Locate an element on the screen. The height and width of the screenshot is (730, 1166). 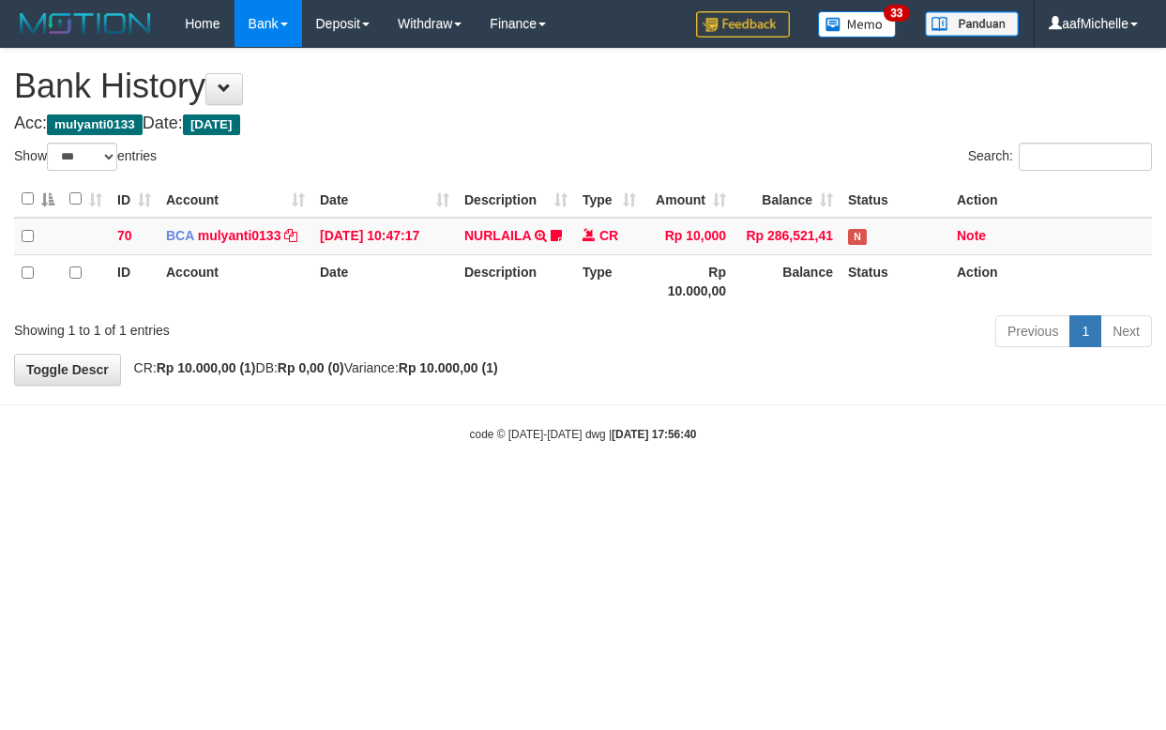
td: Rp 286,521,41 is located at coordinates (787, 236).